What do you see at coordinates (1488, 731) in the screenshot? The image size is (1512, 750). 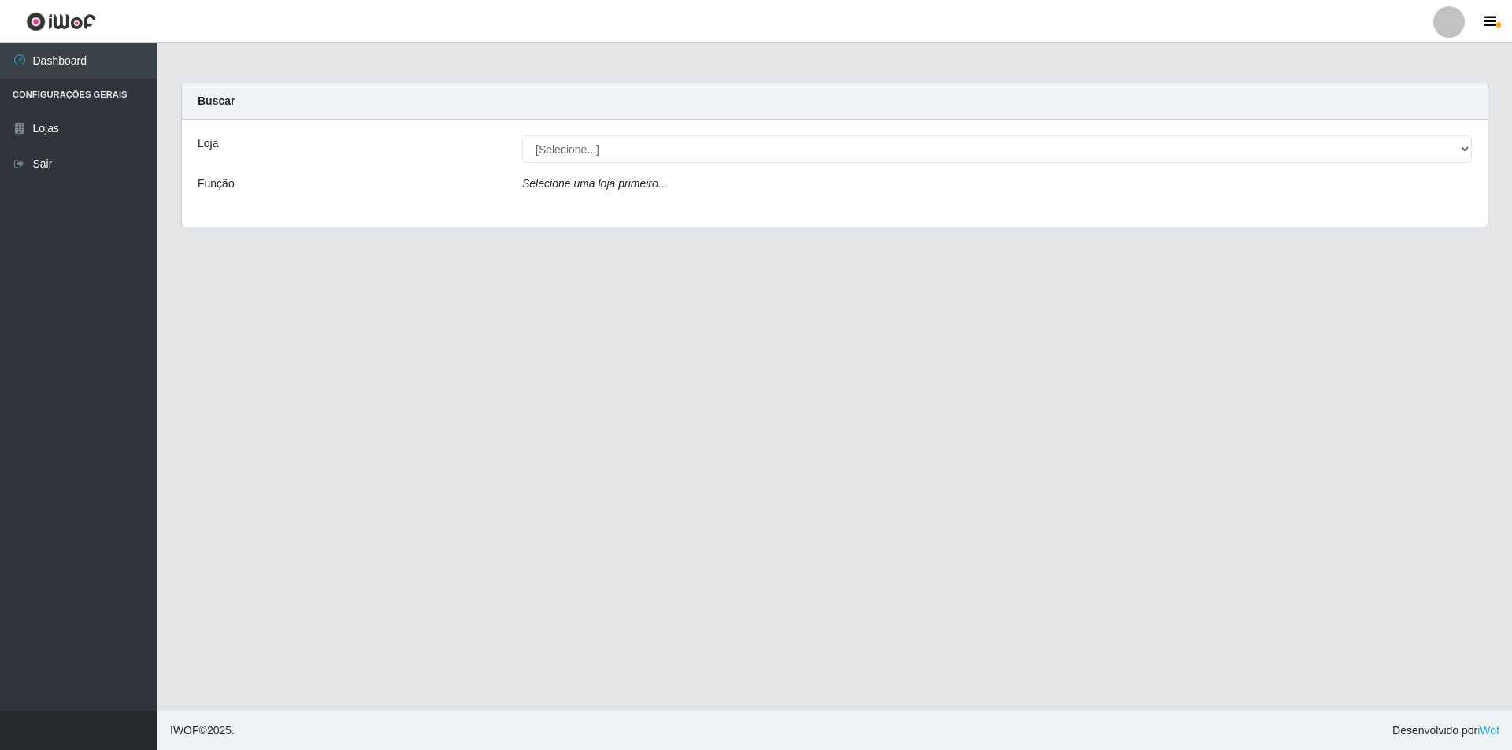 I see `a: iWof` at bounding box center [1488, 731].